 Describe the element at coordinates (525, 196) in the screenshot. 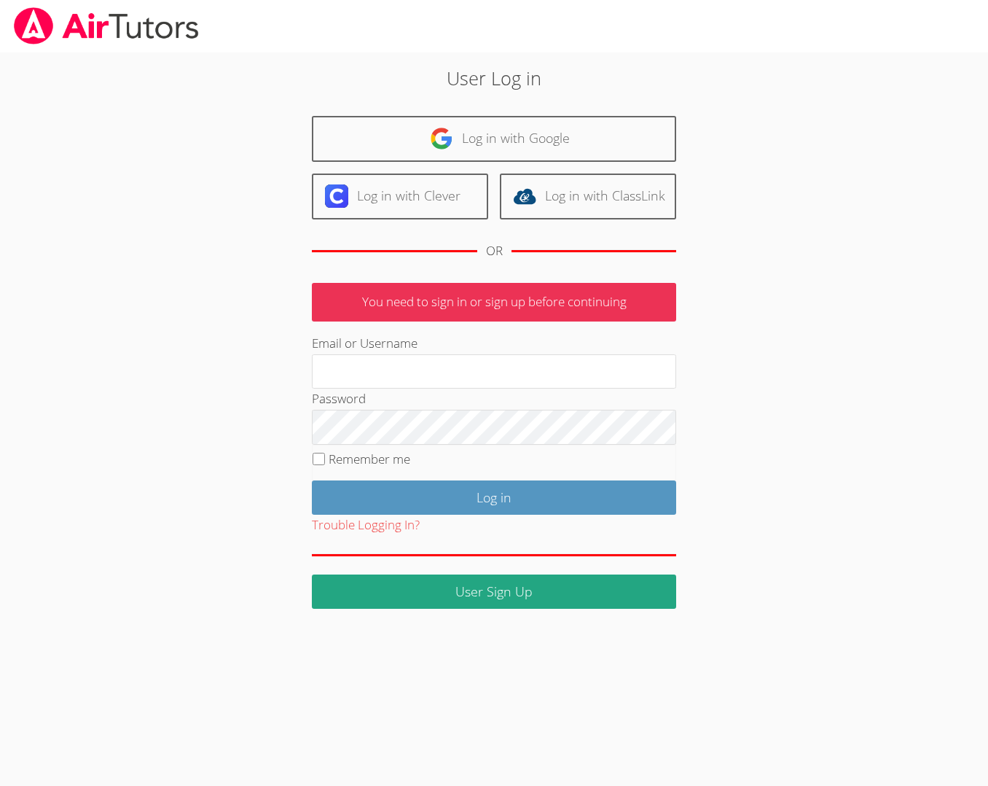

I see `img: classlink-logo-d6bb404cc1216ec64c9a2012d9dc4662098be43eaf13dc465df04b49fa7ab582.svg` at that location.